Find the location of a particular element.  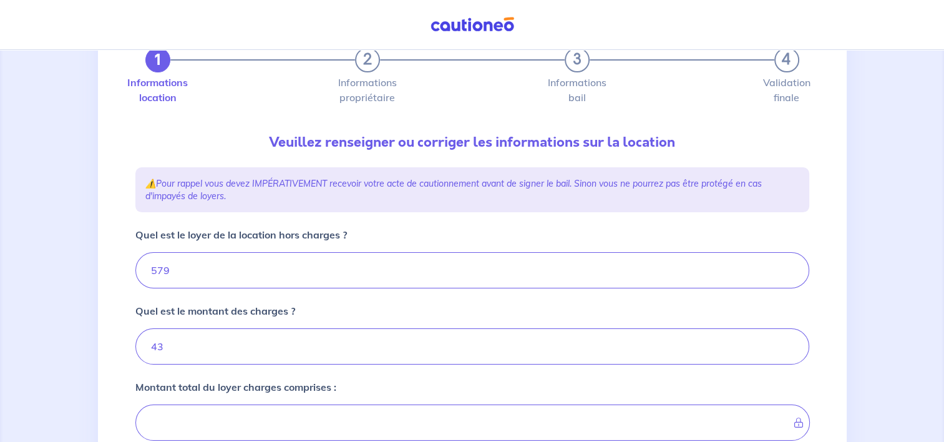

img: Cautioneo is located at coordinates (472, 24).